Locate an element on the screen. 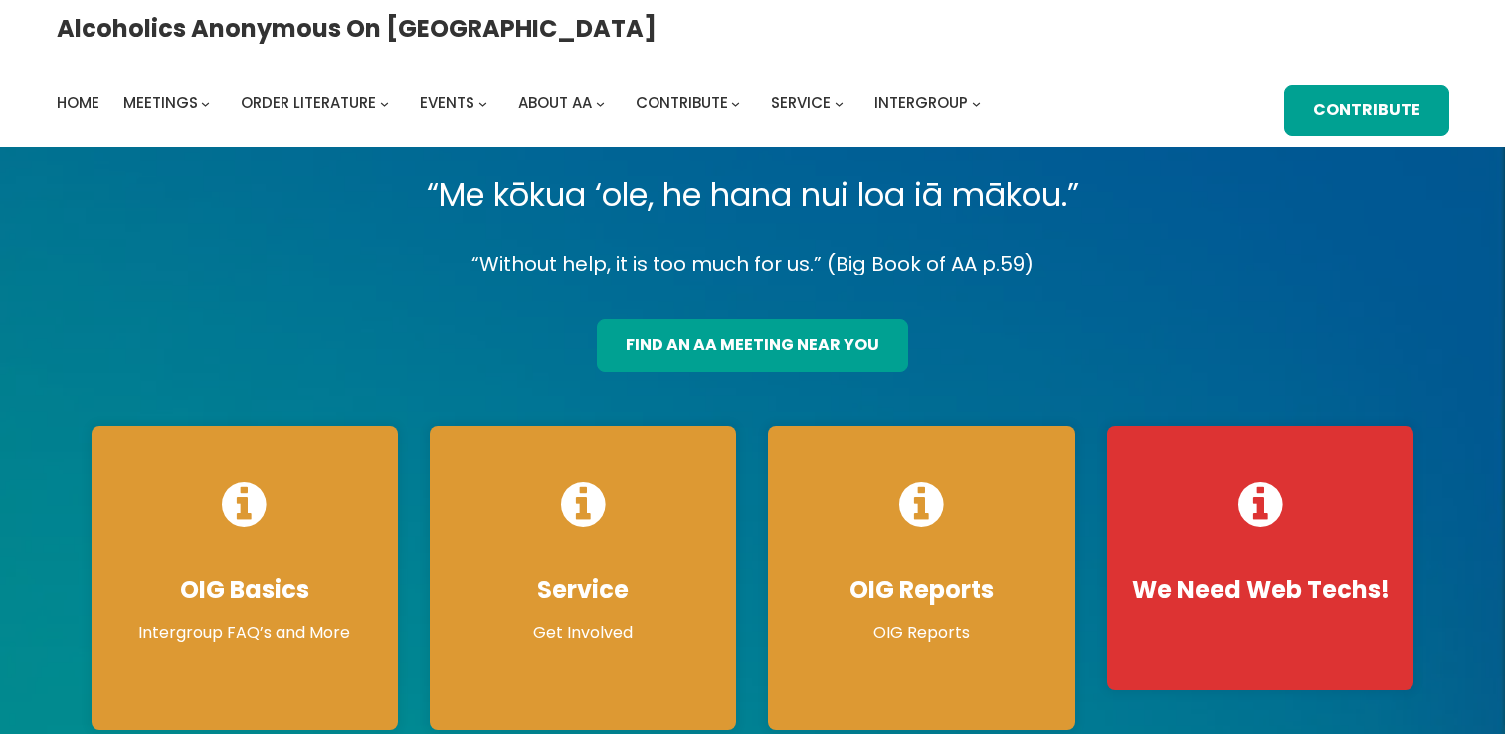 This screenshot has width=1505, height=734. span: Home is located at coordinates (78, 102).